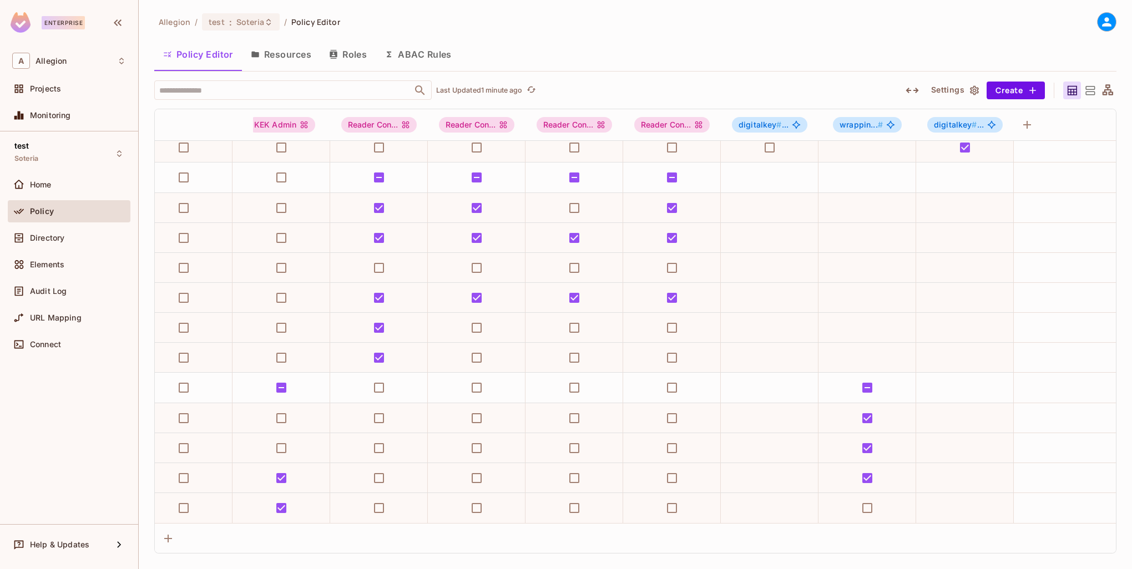  Describe the element at coordinates (867, 125) in the screenshot. I see `span: wrappingkey#managekek` at that location.